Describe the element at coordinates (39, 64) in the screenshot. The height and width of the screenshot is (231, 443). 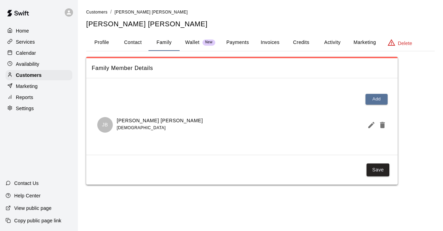
I see `a: Availability` at that location.